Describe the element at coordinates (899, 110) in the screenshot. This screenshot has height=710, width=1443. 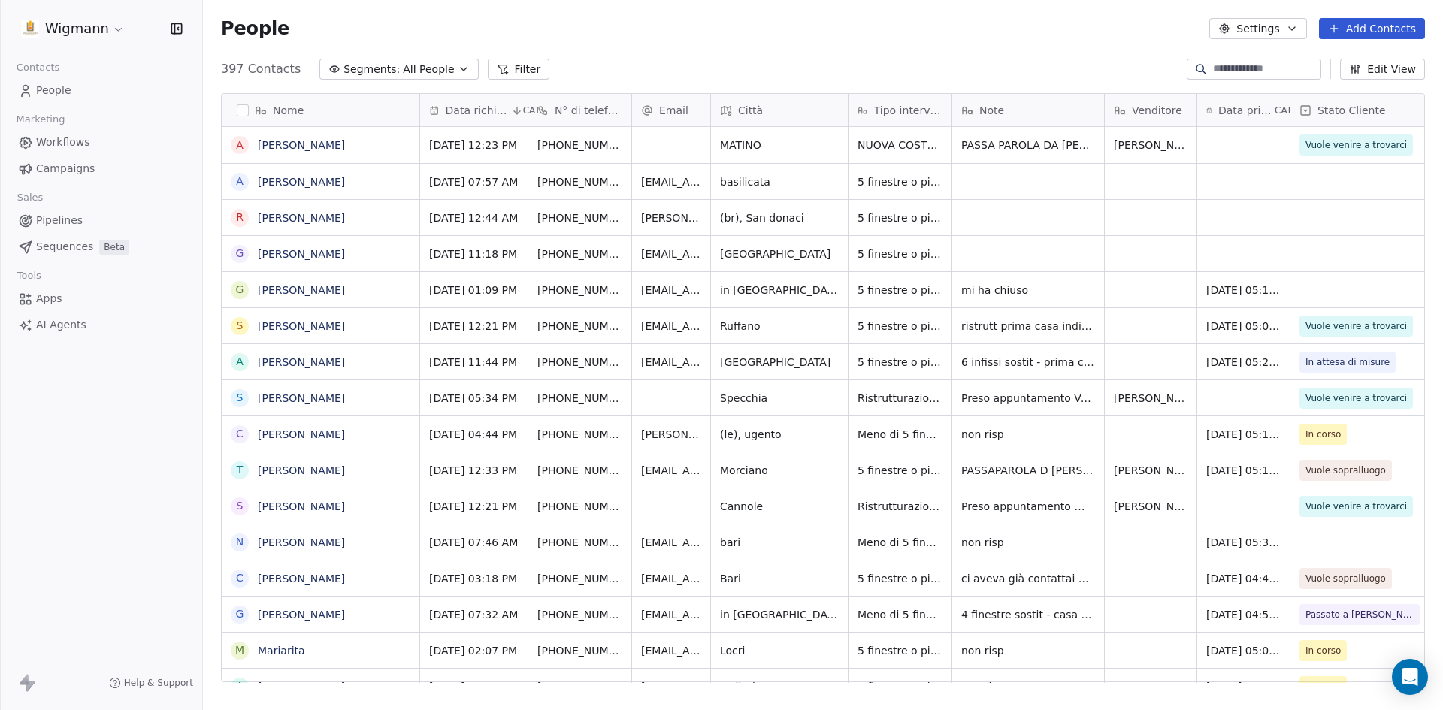
I see `div: Tipo intervento` at that location.